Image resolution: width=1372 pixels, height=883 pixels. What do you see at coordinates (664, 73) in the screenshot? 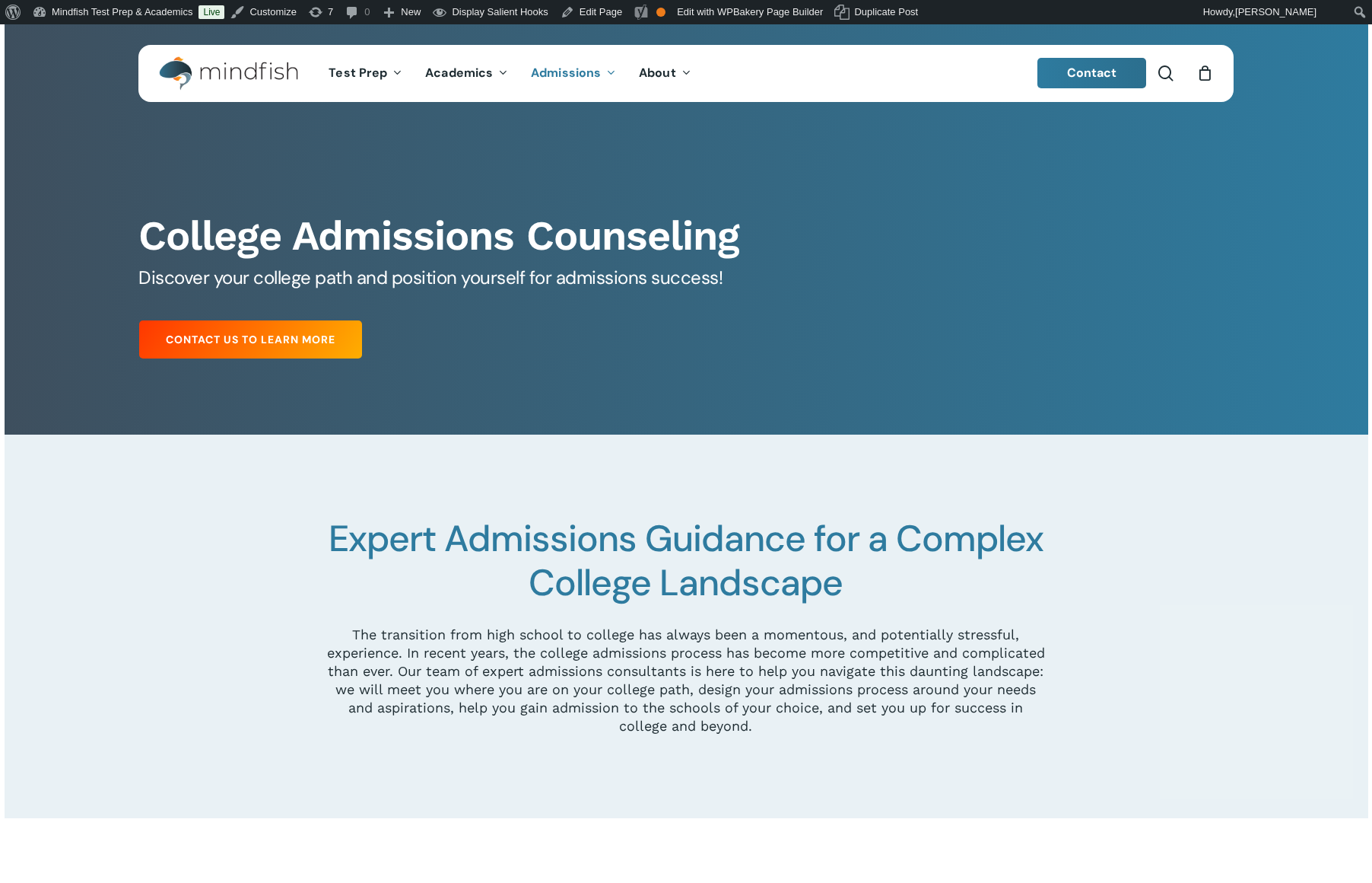
I see `a: About` at bounding box center [664, 73].